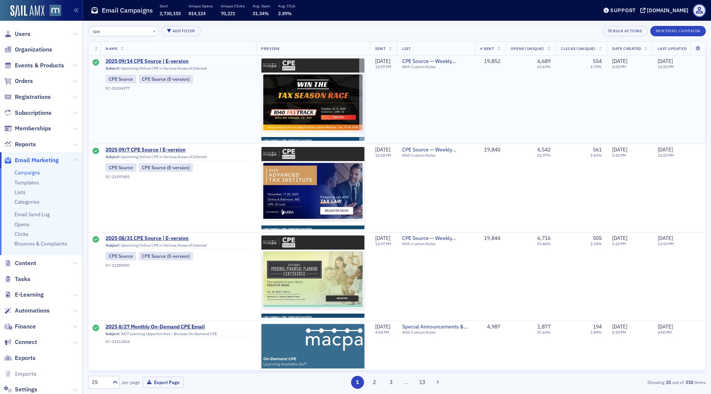 The width and height of the screenshot is (711, 394). What do you see at coordinates (233, 6) in the screenshot?
I see `p: Unique Clicks` at bounding box center [233, 6].